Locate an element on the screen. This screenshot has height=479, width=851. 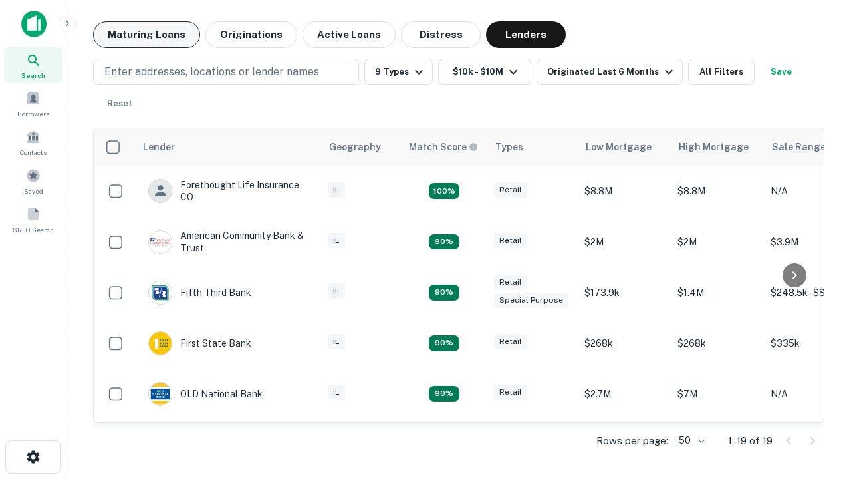
a: Contacts is located at coordinates (33, 142).